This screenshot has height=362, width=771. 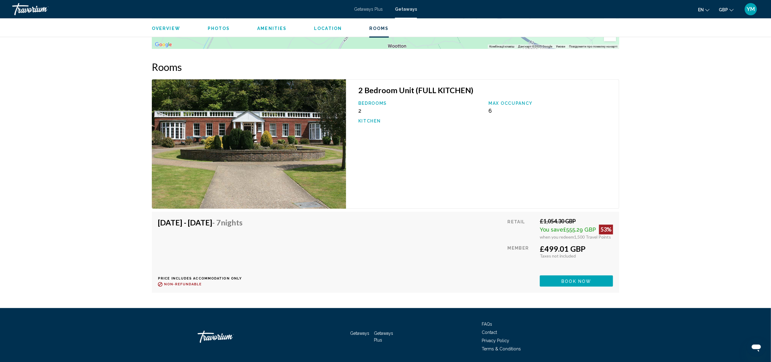 I want to click on button: Rooms, so click(x=379, y=28).